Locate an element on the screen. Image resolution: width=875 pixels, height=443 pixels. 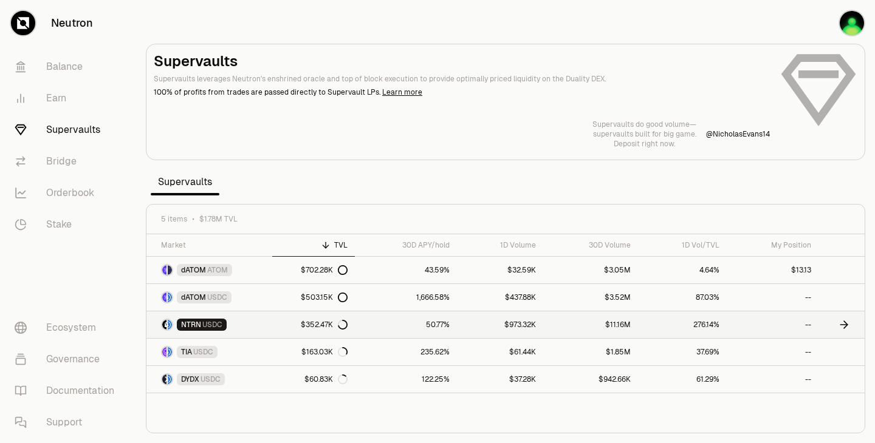
a: $13.13 is located at coordinates (772, 270).